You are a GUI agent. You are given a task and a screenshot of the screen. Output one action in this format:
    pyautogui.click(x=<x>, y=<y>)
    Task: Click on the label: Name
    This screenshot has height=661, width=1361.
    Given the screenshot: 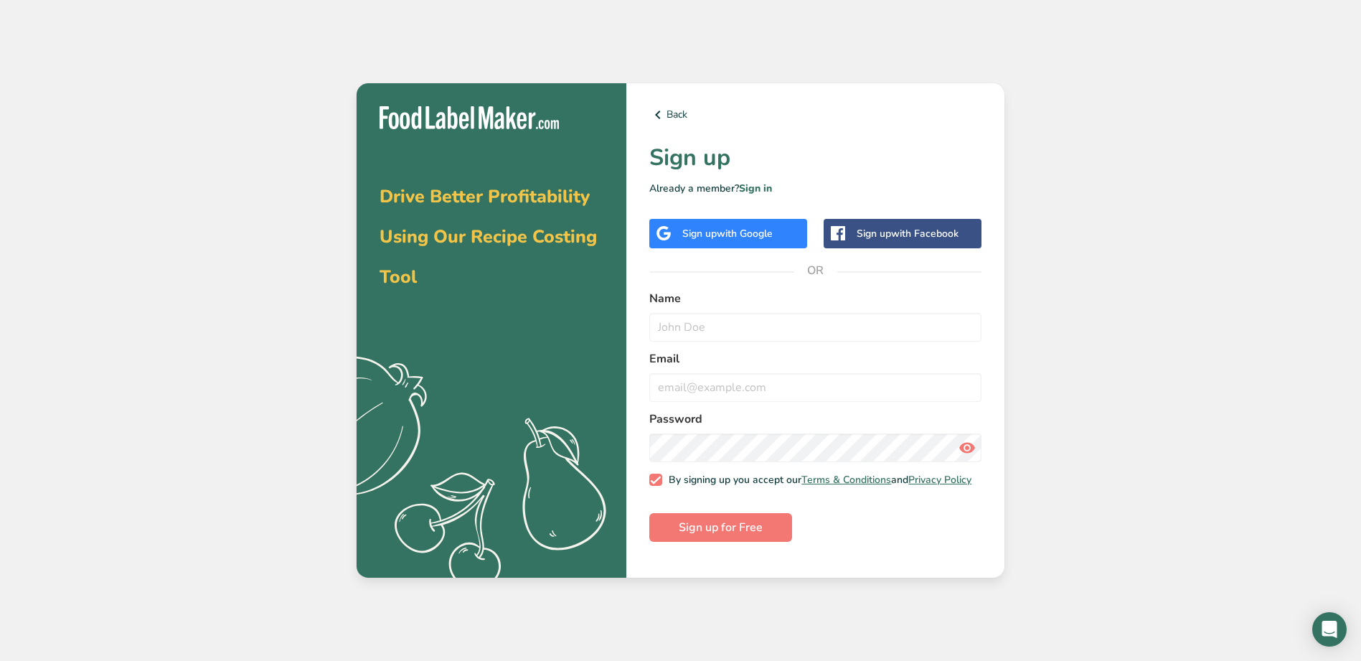 What is the action you would take?
    pyautogui.click(x=815, y=299)
    